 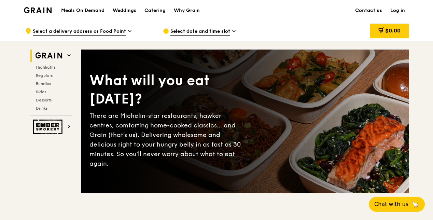 I want to click on h1: Meals On Demand, so click(x=83, y=11).